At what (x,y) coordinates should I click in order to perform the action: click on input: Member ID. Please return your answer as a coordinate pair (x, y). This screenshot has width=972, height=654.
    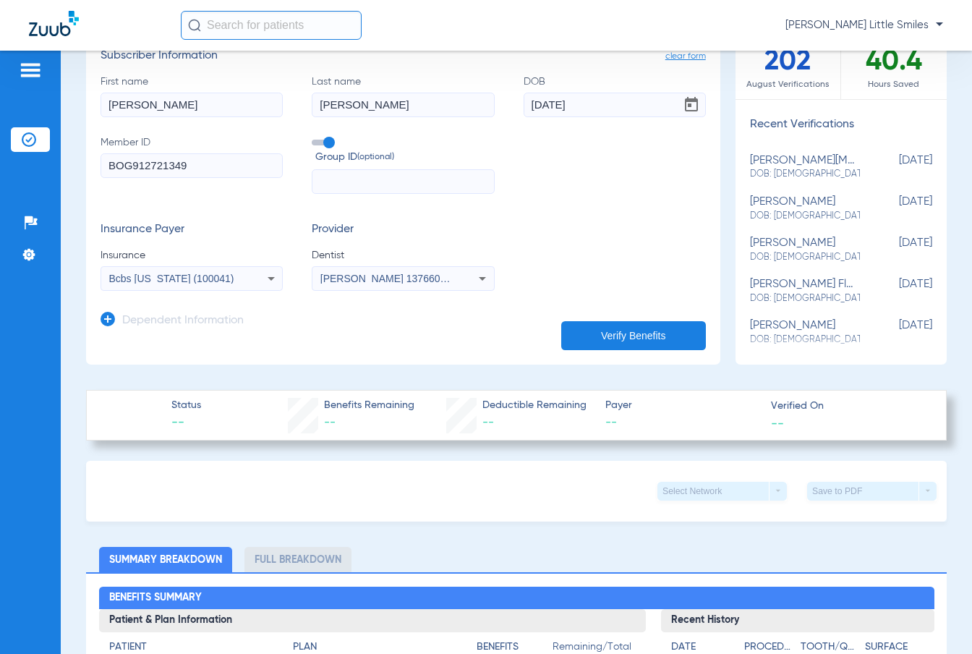
    Looking at the image, I should click on (192, 166).